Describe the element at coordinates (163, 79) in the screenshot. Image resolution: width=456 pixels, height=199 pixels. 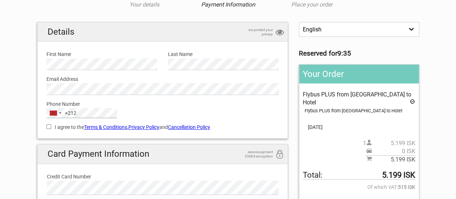
I see `label: Email Address` at that location.